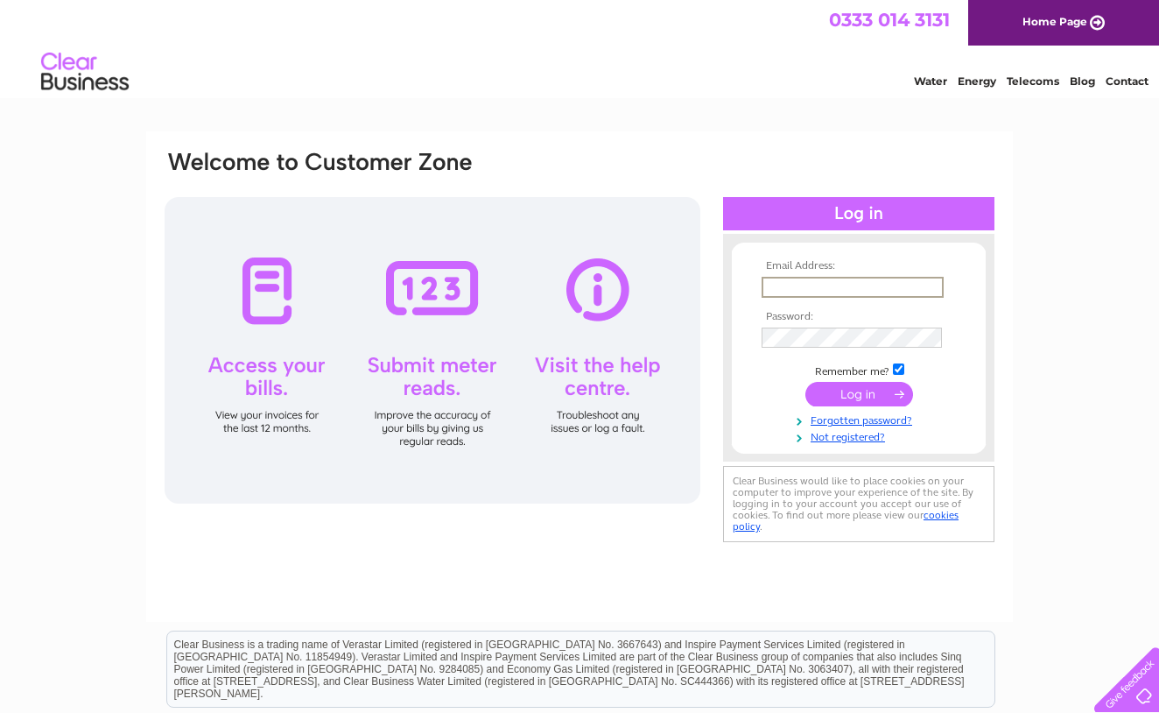 The width and height of the screenshot is (1159, 713). What do you see at coordinates (1082, 81) in the screenshot?
I see `a: Blog` at bounding box center [1082, 81].